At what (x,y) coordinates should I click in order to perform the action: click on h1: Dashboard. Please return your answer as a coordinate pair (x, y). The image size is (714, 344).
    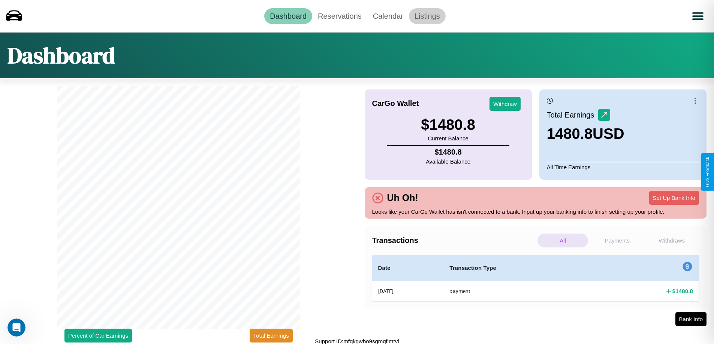
    Looking at the image, I should click on (61, 55).